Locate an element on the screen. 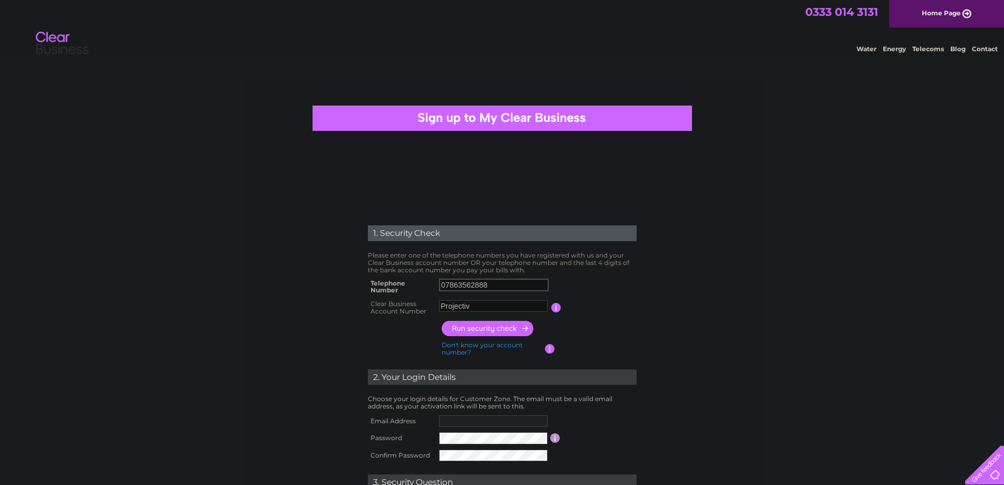 This screenshot has height=485, width=1004. a: Don't know your account number? is located at coordinates (482, 348).